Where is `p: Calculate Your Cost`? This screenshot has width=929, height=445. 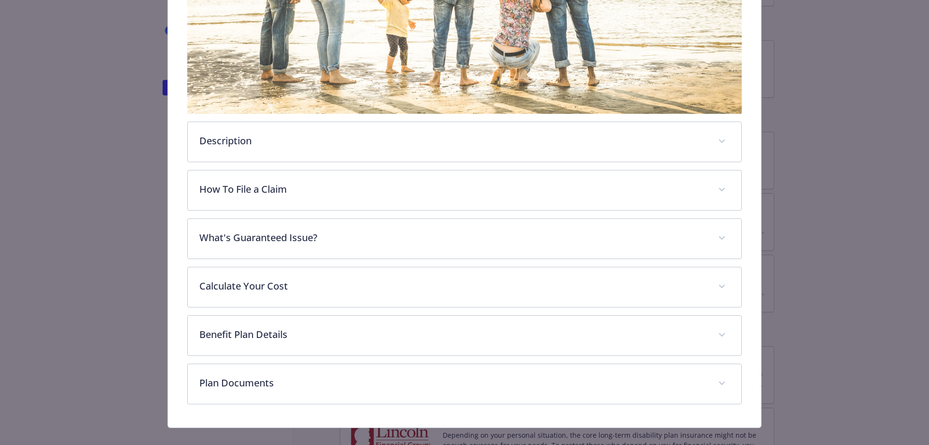 p: Calculate Your Cost is located at coordinates (453, 286).